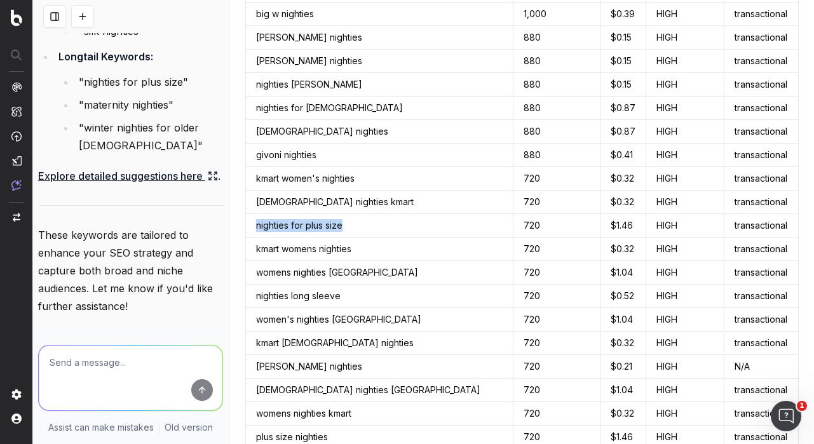 The height and width of the screenshot is (444, 814). Describe the element at coordinates (128, 176) in the screenshot. I see `a: Explore detailed suggestions here` at that location.